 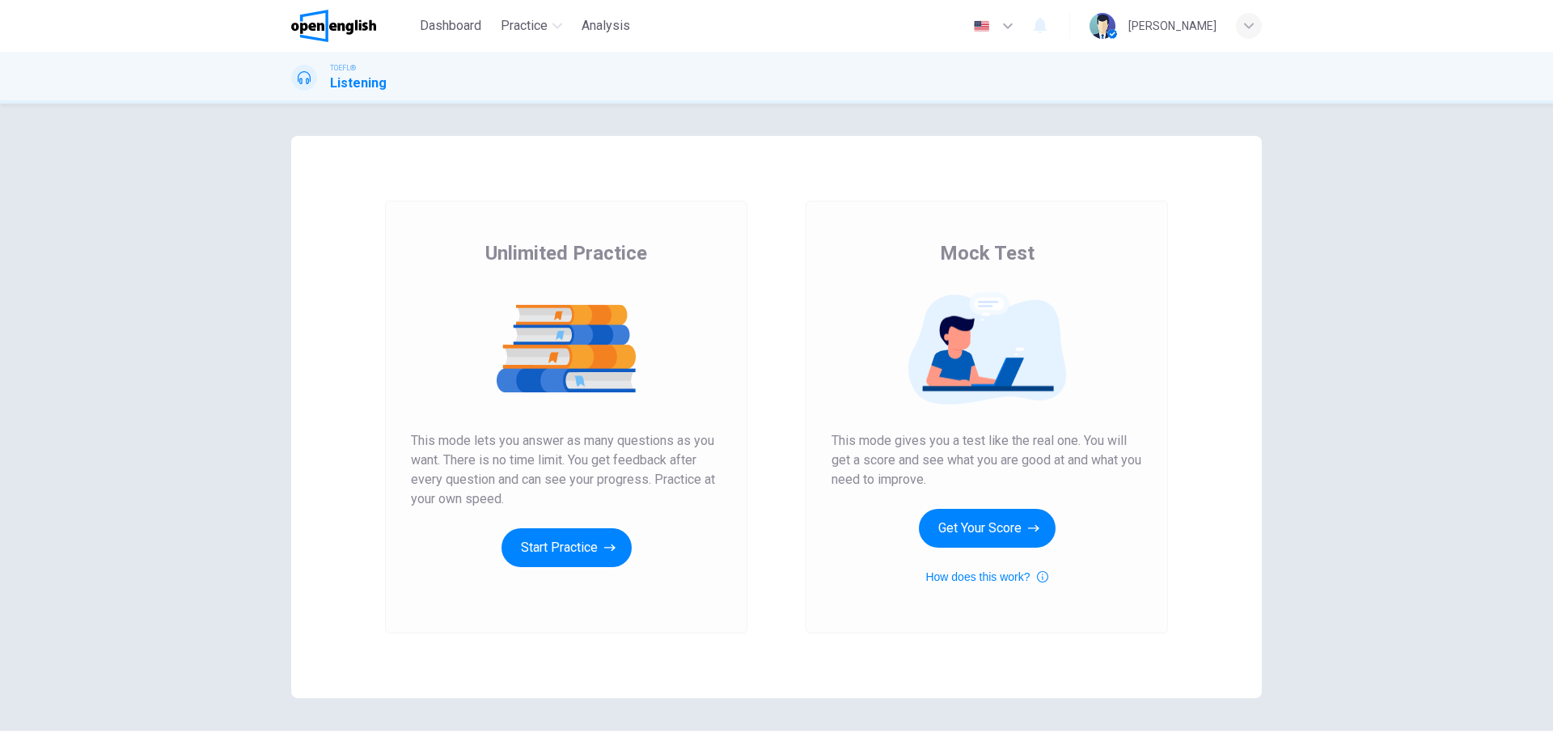 I want to click on button: Analysis, so click(x=606, y=26).